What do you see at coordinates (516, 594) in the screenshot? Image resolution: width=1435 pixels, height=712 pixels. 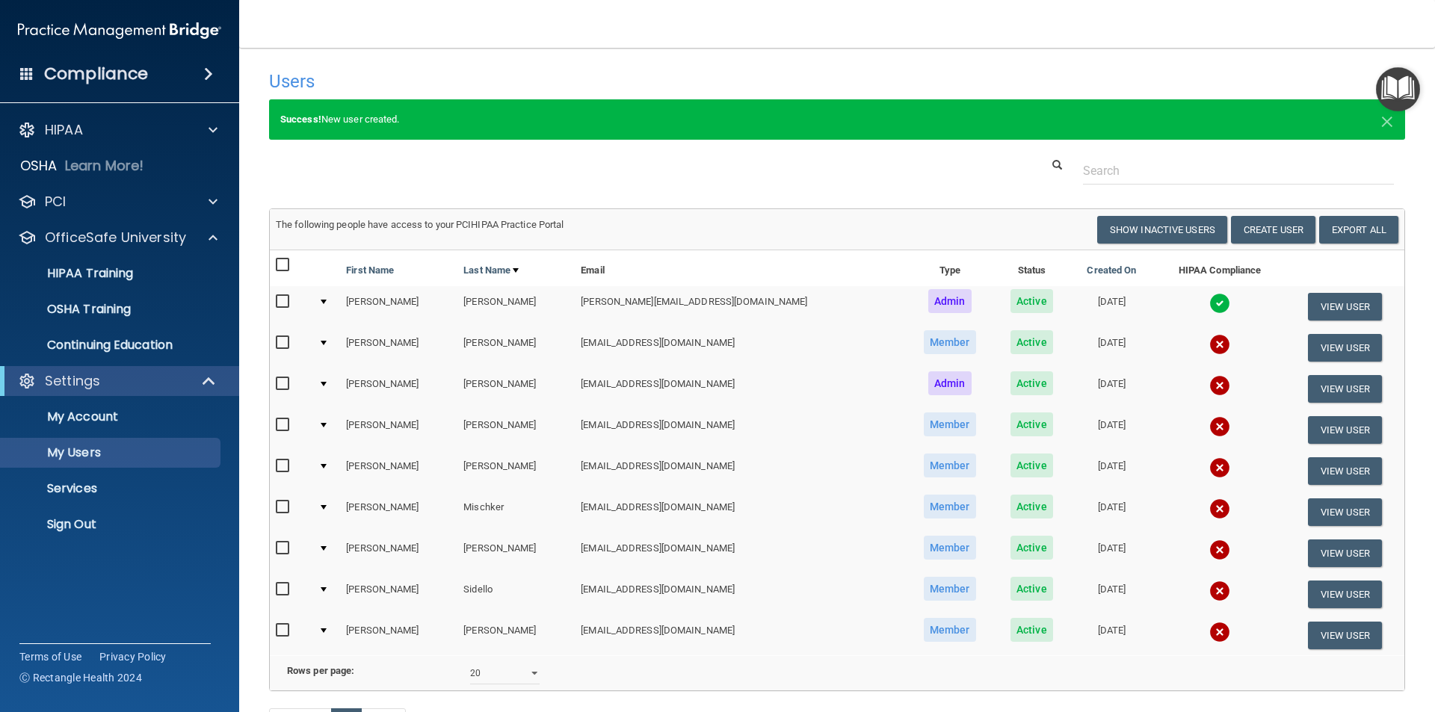 I see `td: Sidello` at bounding box center [516, 594].